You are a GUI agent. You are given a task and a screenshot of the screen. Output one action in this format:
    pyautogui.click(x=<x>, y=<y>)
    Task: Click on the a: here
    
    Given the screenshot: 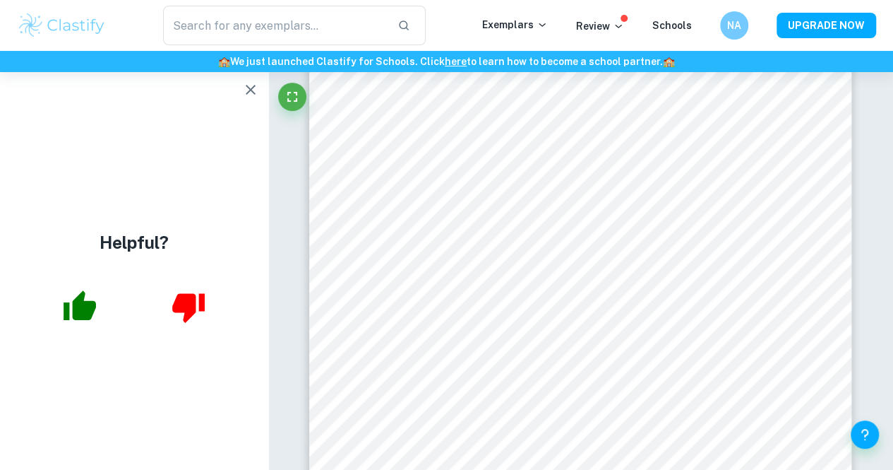 What is the action you would take?
    pyautogui.click(x=455, y=61)
    